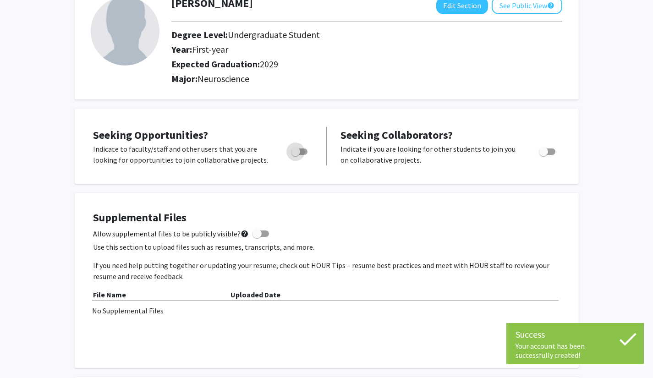 Image resolution: width=653 pixels, height=378 pixels. Describe the element at coordinates (575, 334) in the screenshot. I see `div: Success` at that location.